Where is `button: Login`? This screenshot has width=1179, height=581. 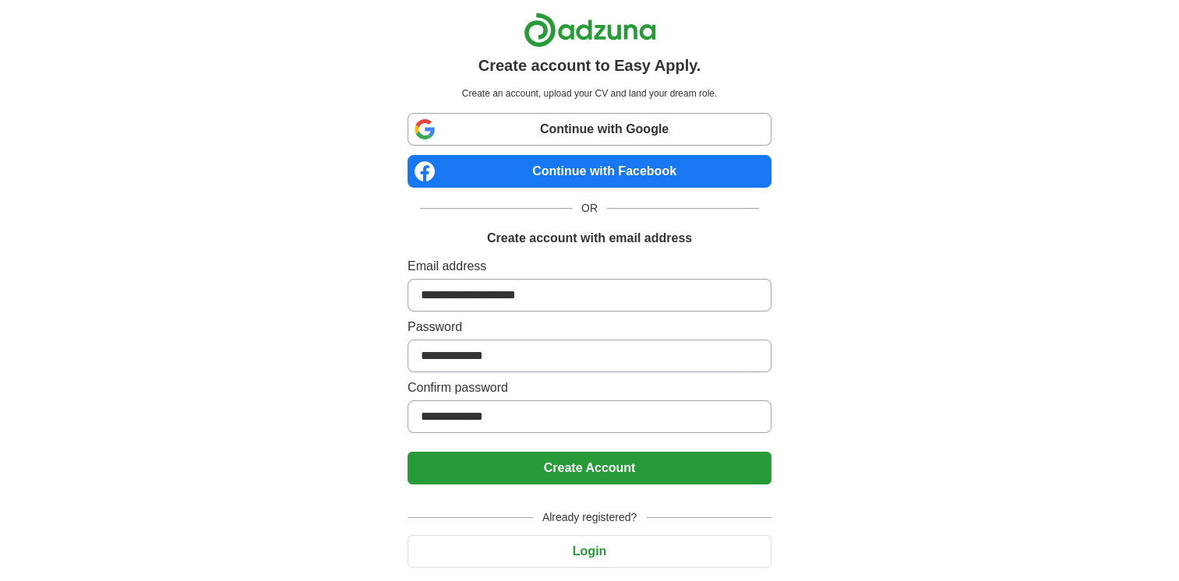
button: Login is located at coordinates (589, 552).